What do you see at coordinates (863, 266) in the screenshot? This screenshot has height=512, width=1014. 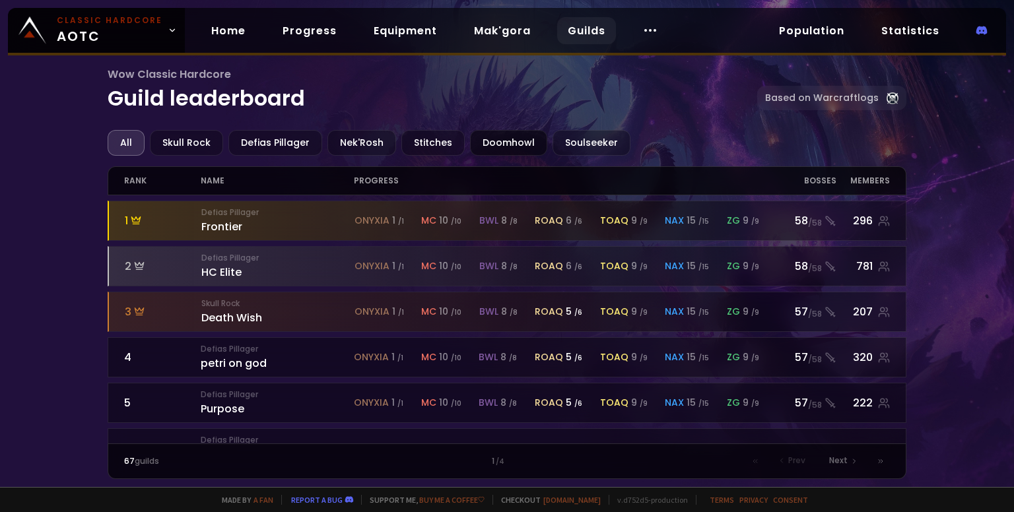 I see `div: 781` at bounding box center [863, 266].